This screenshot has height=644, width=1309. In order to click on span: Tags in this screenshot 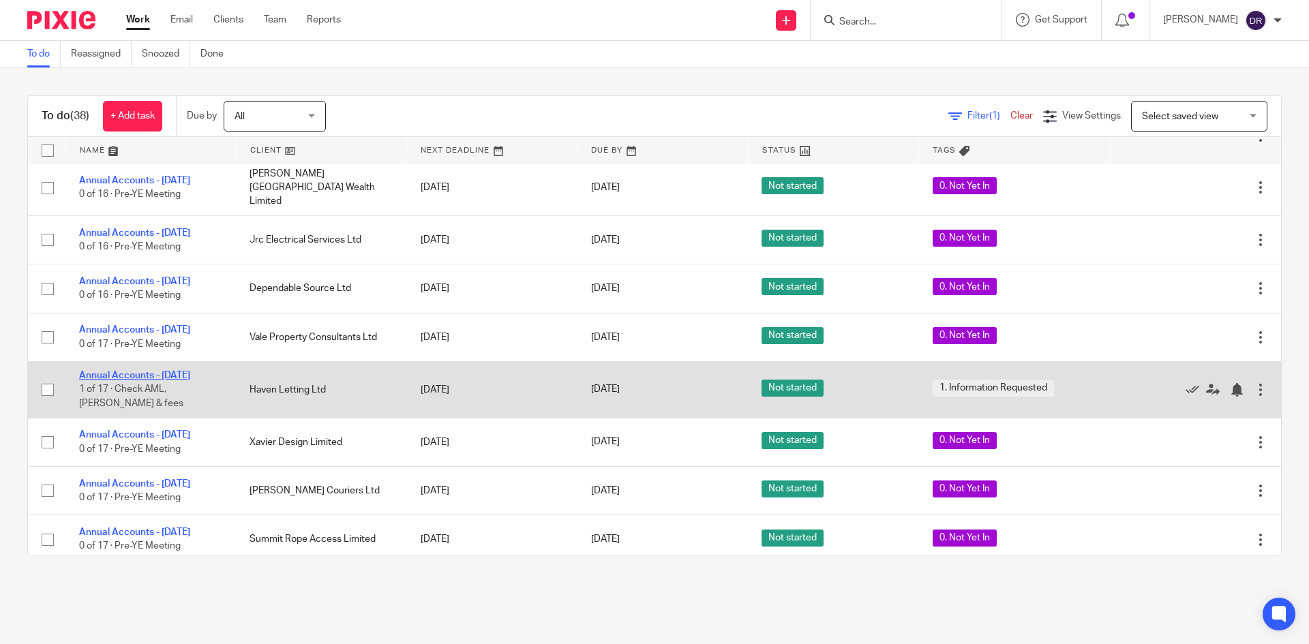, I will do `click(944, 150)`.